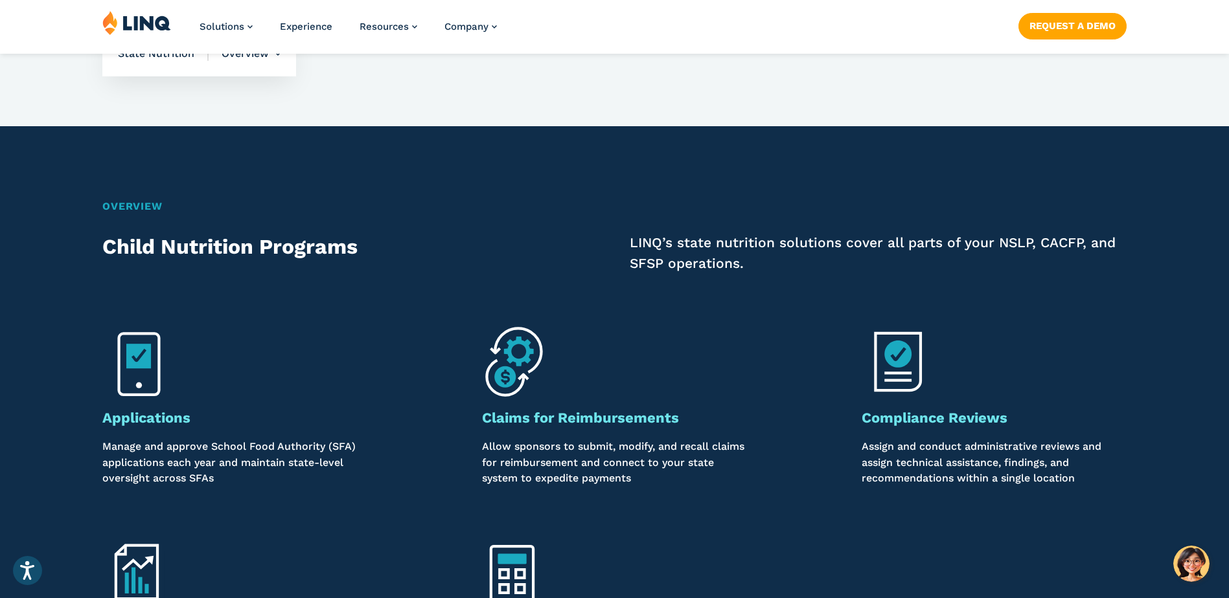 This screenshot has height=598, width=1229. Describe the element at coordinates (163, 54) in the screenshot. I see `span: State Nutrition` at that location.